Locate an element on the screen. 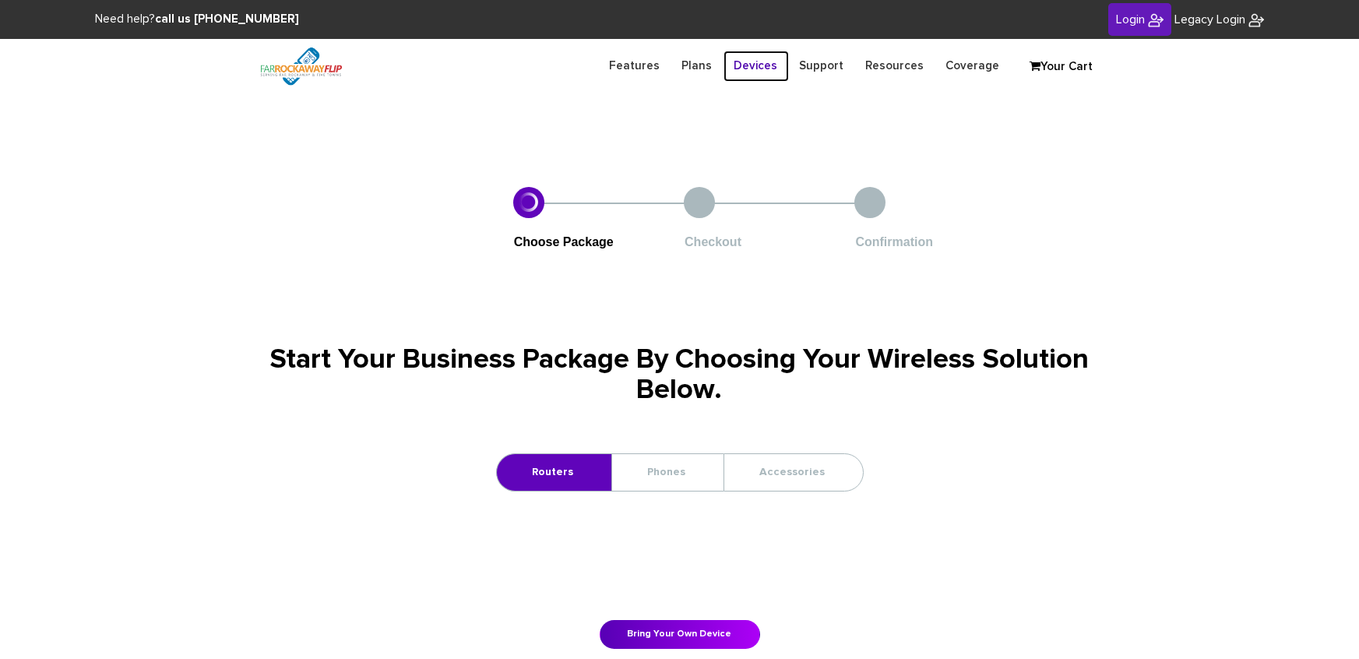 The height and width of the screenshot is (659, 1359). a: Plans is located at coordinates (697, 65).